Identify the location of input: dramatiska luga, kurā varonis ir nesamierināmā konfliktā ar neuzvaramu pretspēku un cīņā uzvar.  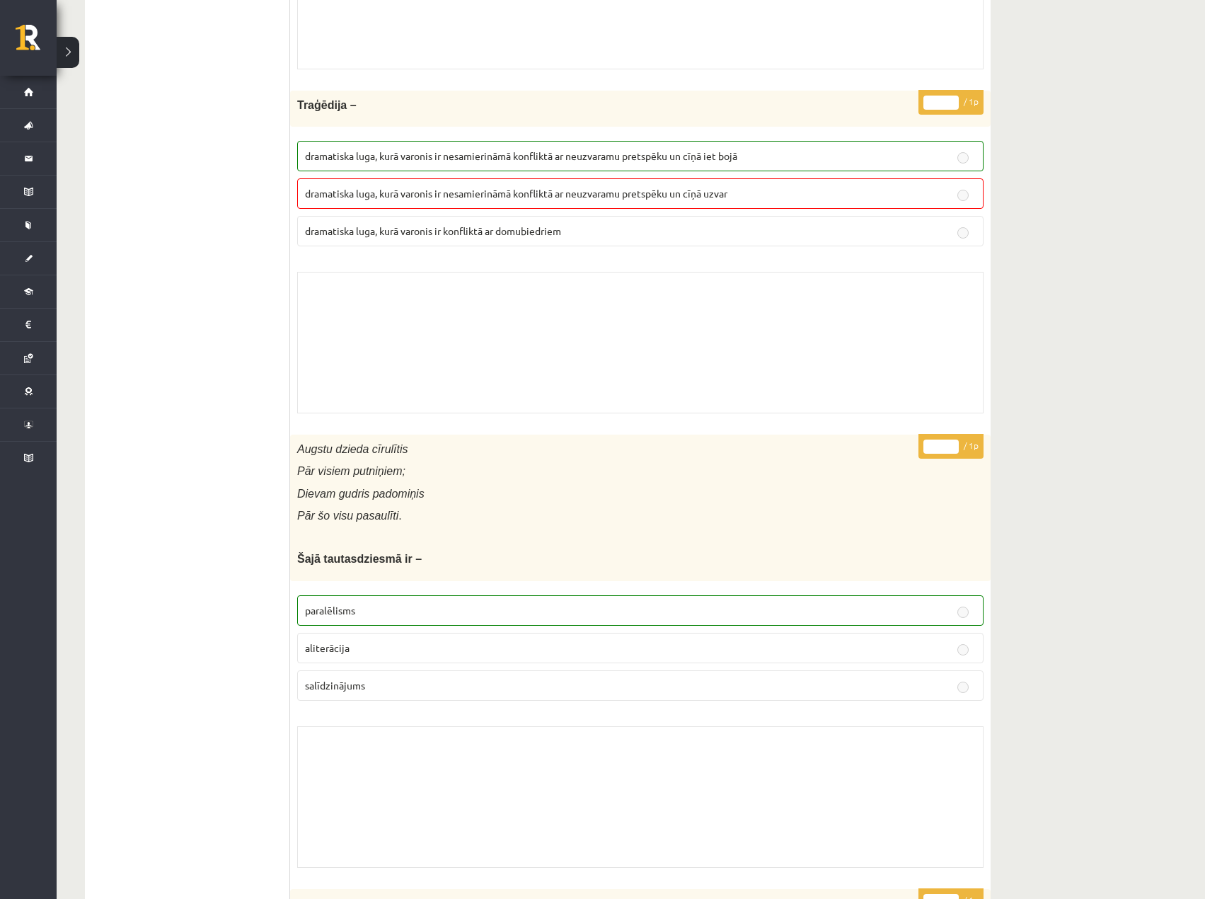
(963, 195).